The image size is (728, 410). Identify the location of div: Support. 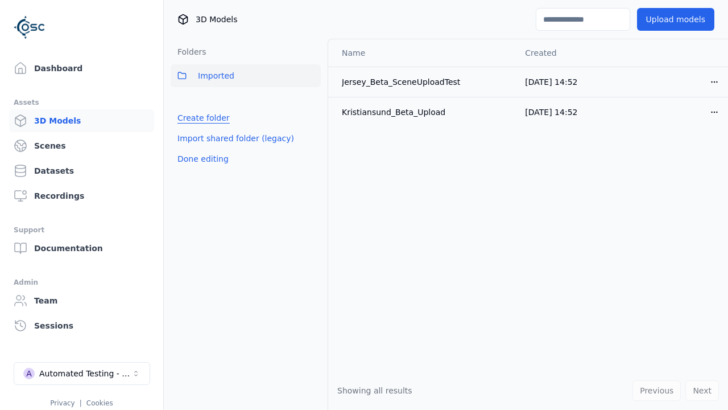
(81, 230).